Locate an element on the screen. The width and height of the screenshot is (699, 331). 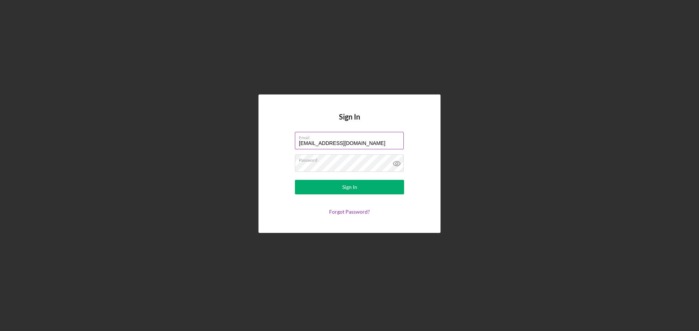
a: Forgot Password? is located at coordinates (349, 212).